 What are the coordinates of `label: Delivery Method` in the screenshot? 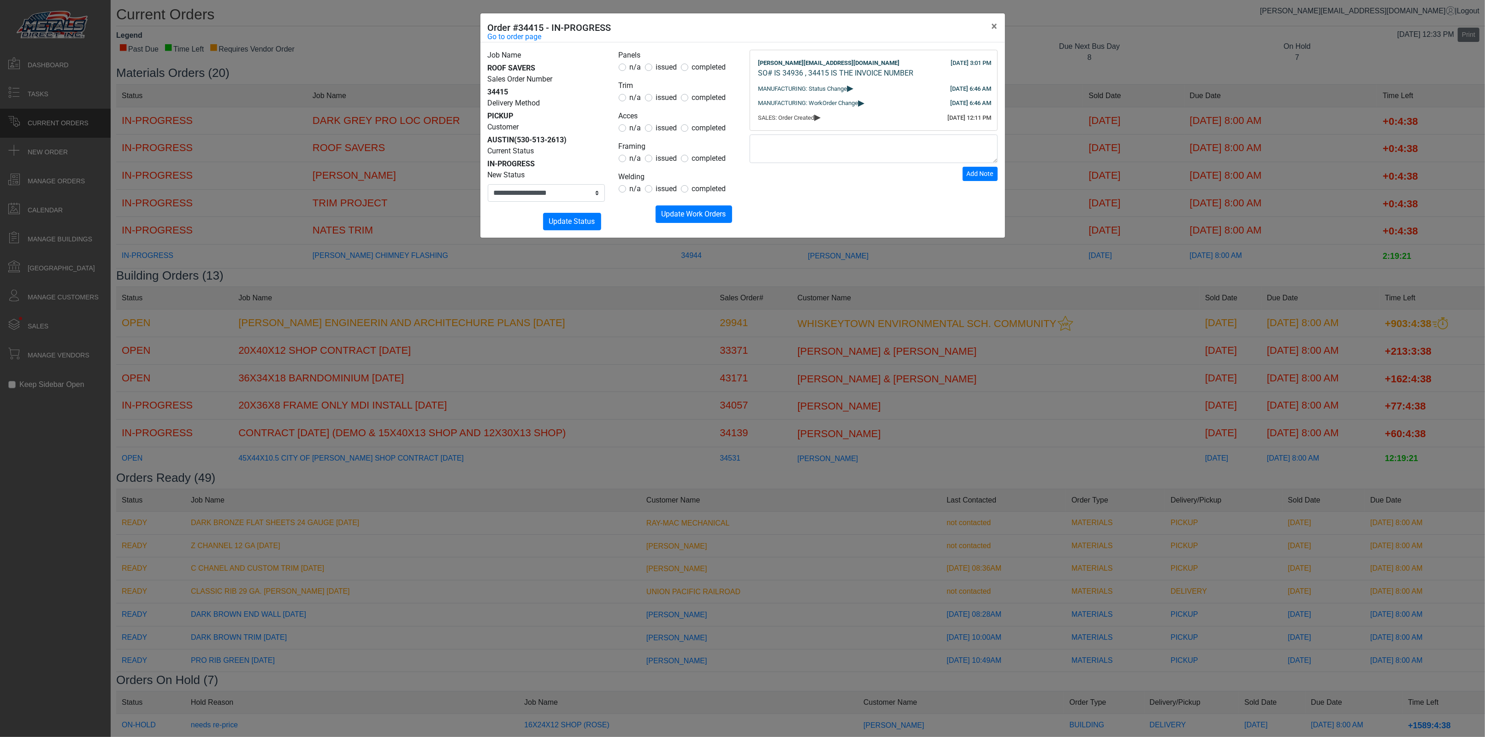 It's located at (514, 103).